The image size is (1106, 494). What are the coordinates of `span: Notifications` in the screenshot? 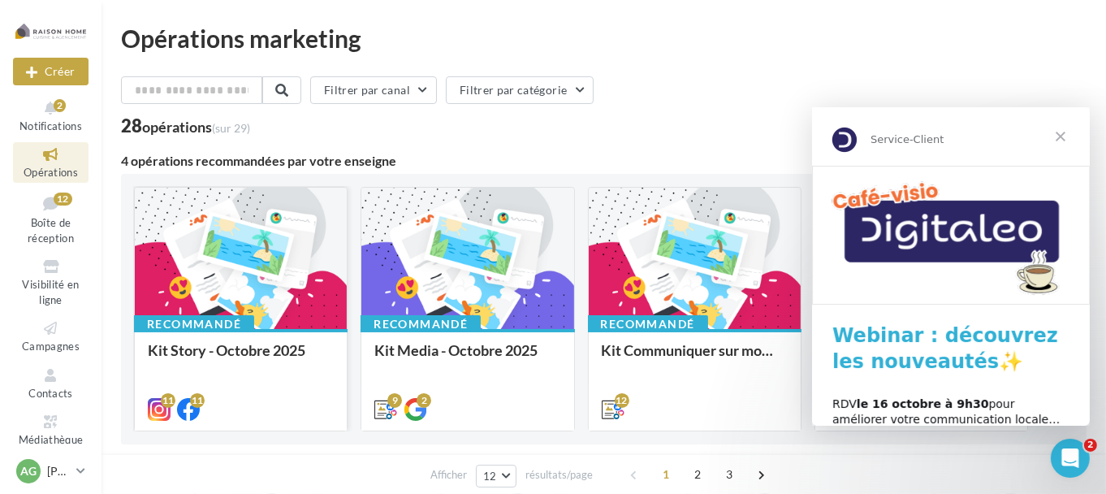 It's located at (50, 126).